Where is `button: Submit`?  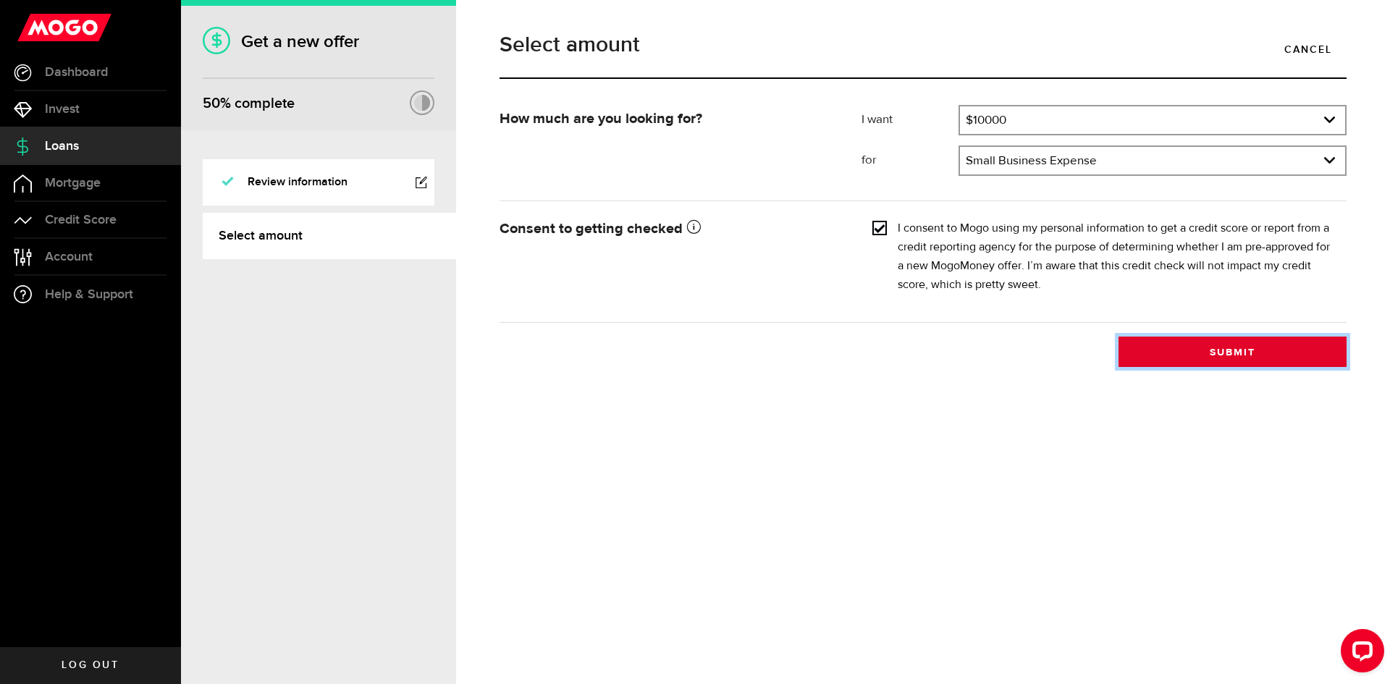 button: Submit is located at coordinates (1232, 352).